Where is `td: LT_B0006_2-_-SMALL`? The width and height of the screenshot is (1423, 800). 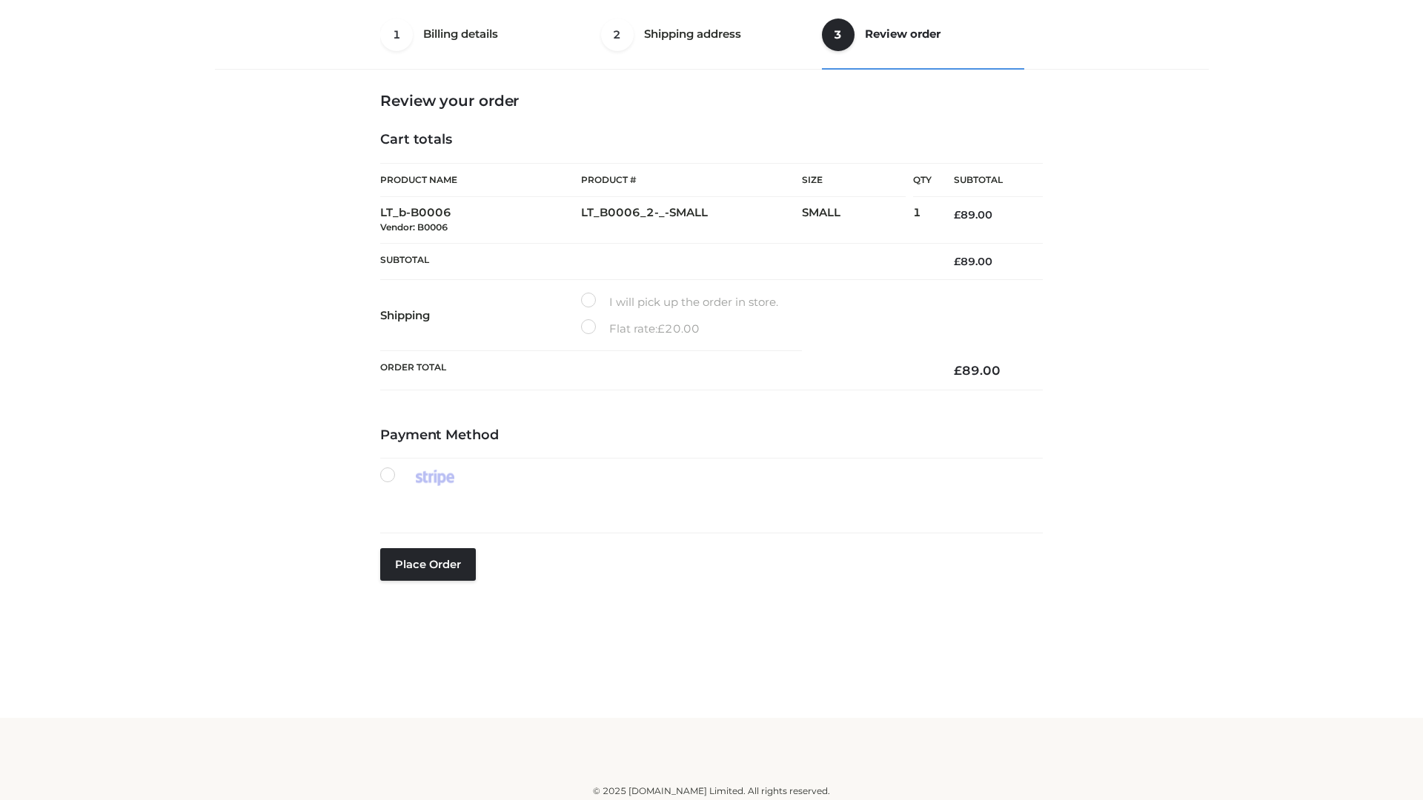 td: LT_B0006_2-_-SMALL is located at coordinates (691, 220).